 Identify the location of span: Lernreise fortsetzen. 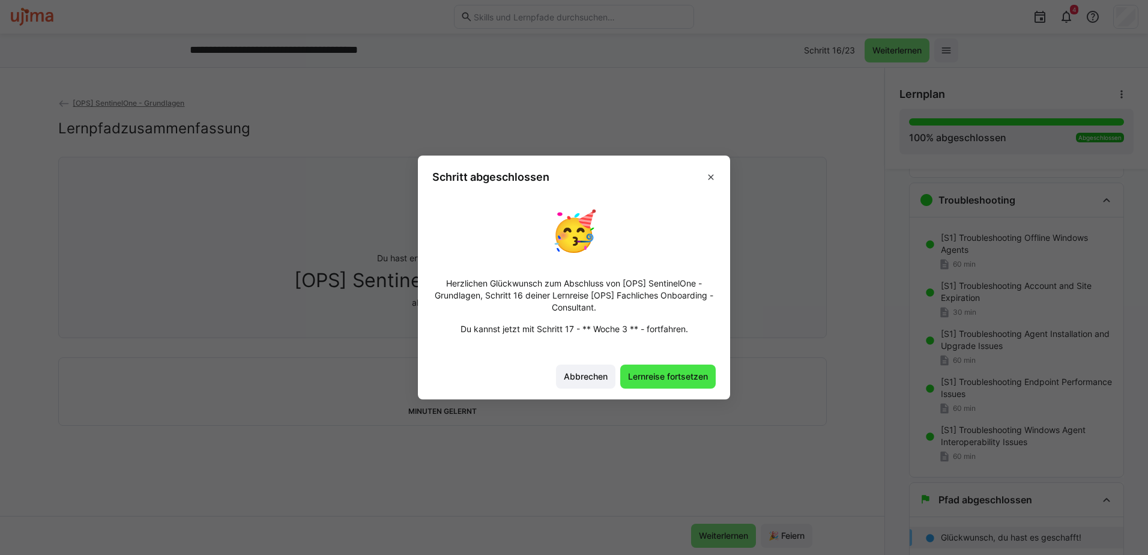
(667, 376).